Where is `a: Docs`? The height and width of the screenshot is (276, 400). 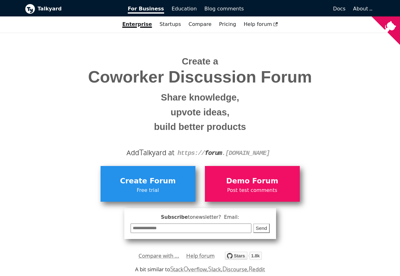 a: Docs is located at coordinates (299, 9).